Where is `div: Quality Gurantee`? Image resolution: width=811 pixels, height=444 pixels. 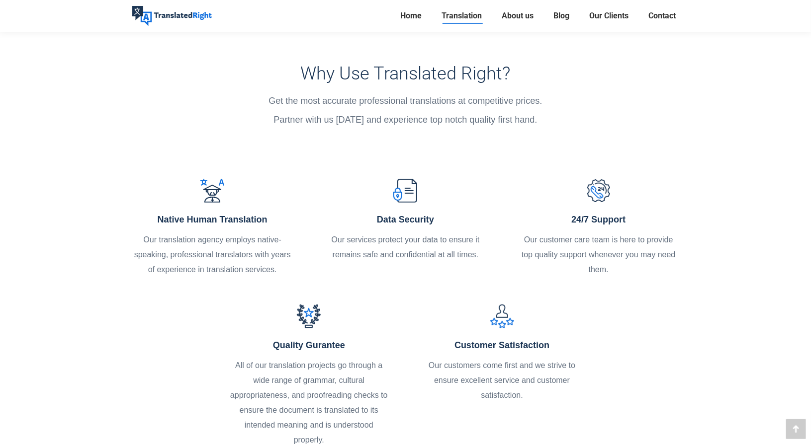
div: Quality Gurantee is located at coordinates (309, 345).